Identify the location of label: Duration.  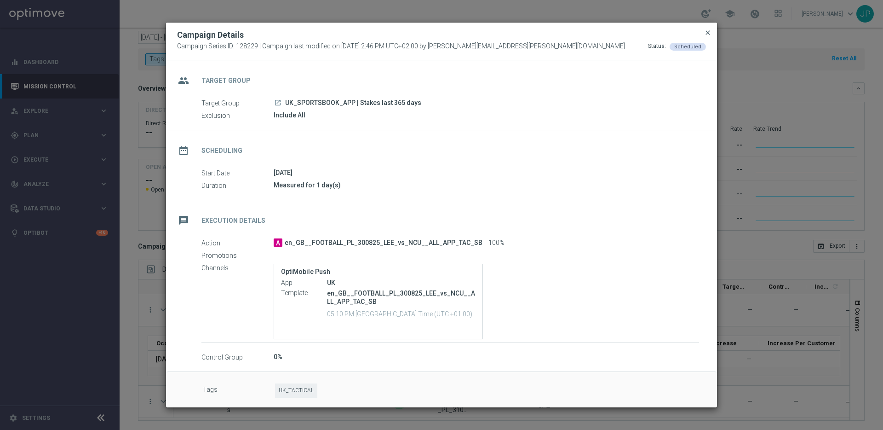
(237, 185).